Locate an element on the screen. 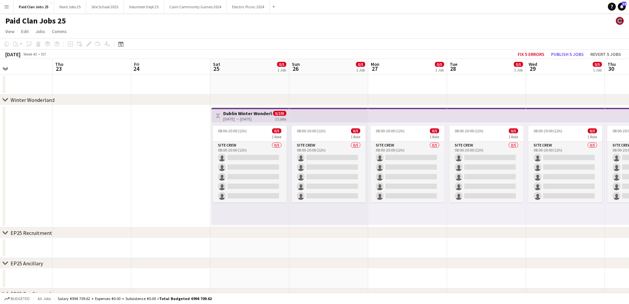  button: Publish 5 jobs is located at coordinates (567, 54).